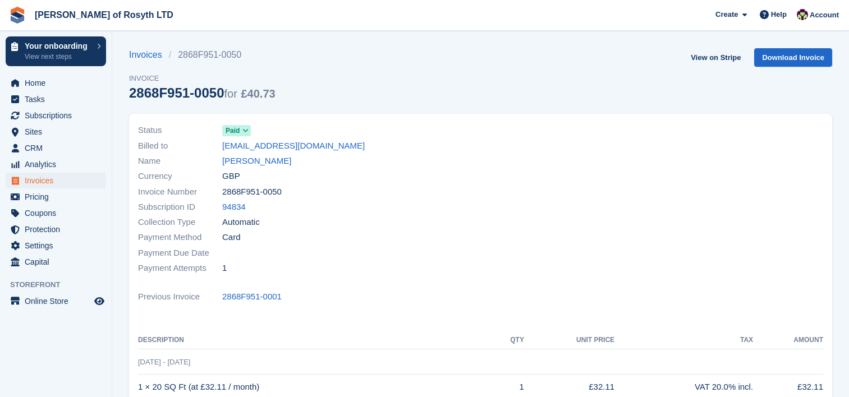  I want to click on span: Create, so click(726, 15).